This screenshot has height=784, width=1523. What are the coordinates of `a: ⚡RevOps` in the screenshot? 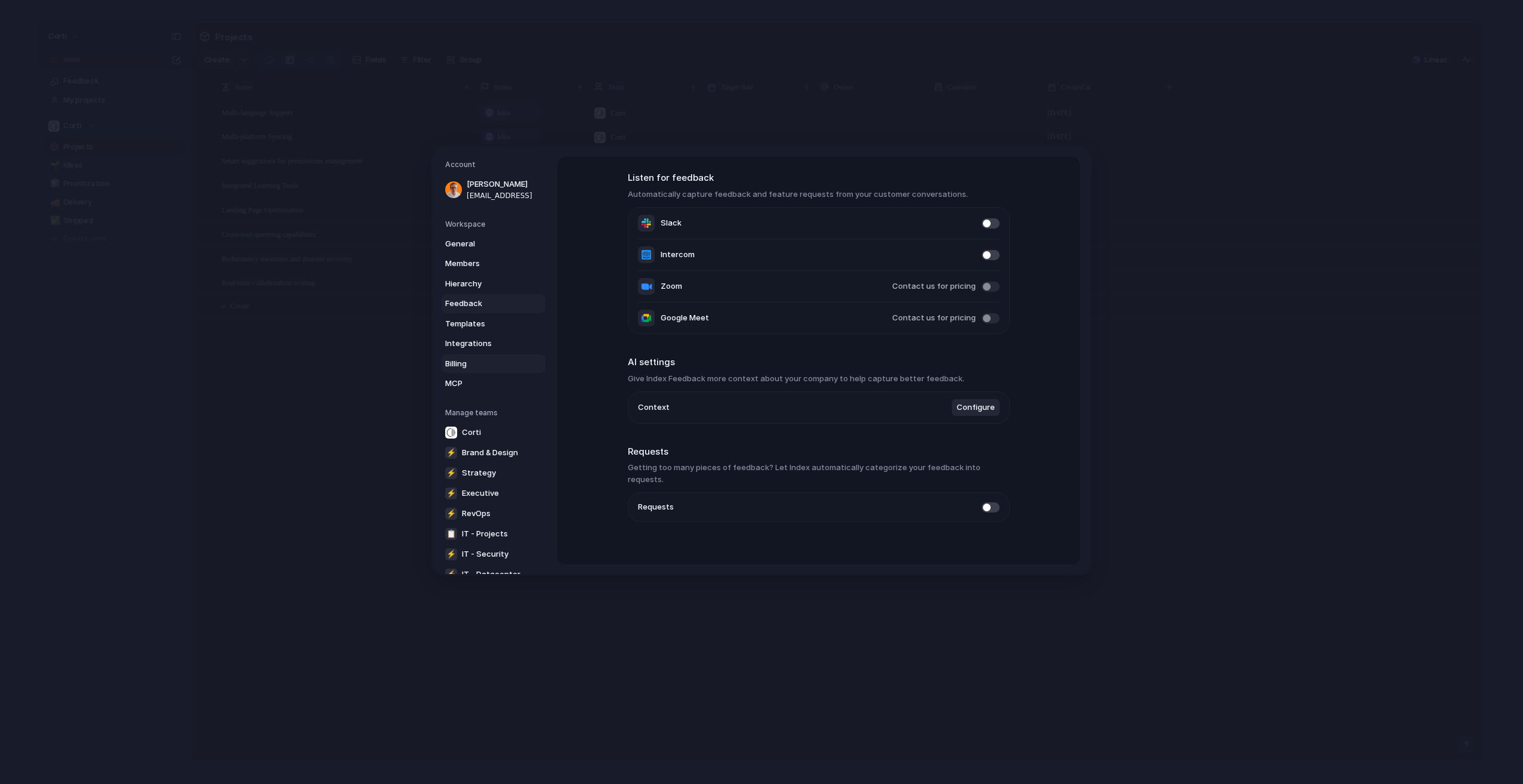 It's located at (496, 513).